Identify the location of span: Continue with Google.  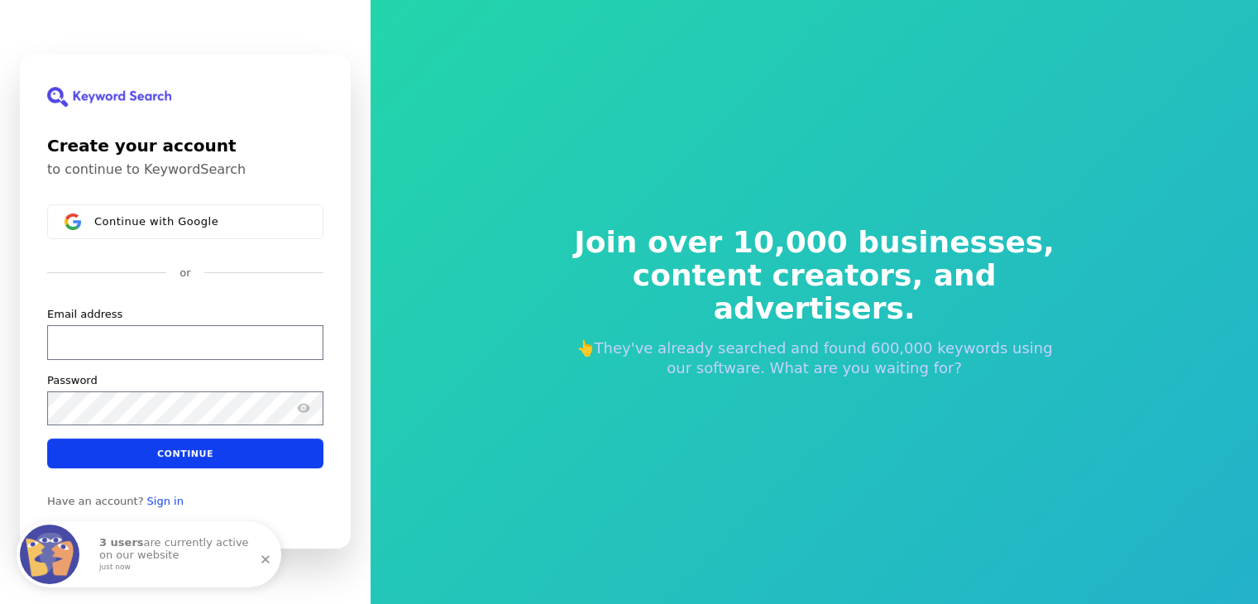
(156, 222).